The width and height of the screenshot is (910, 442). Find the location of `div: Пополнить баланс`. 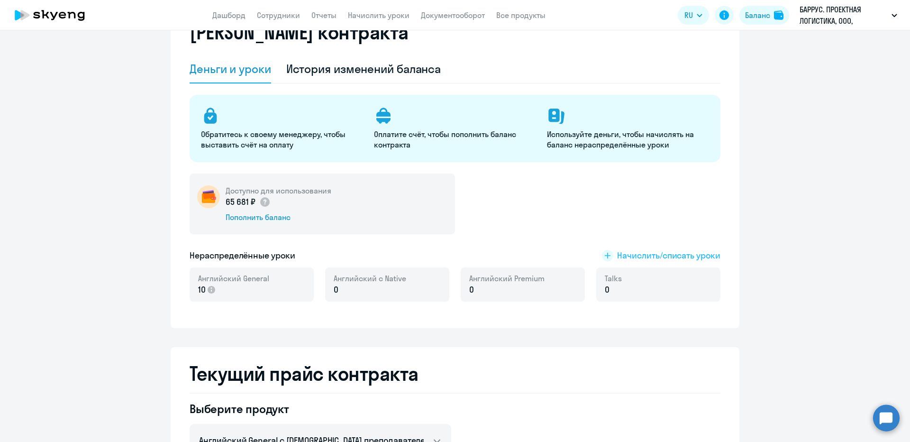

div: Пополнить баланс is located at coordinates (278, 217).